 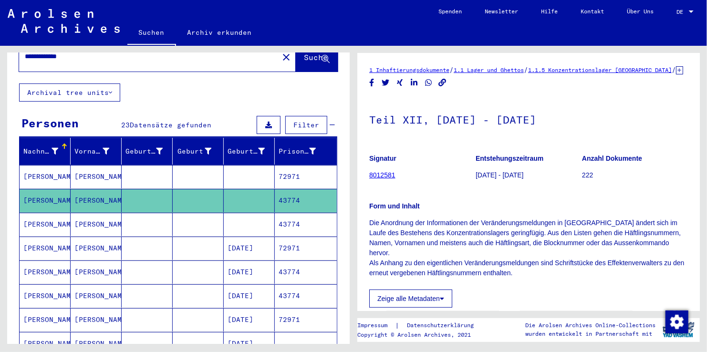 What do you see at coordinates (63, 21) in the screenshot?
I see `img: Arolsen_neg.svg` at bounding box center [63, 21].